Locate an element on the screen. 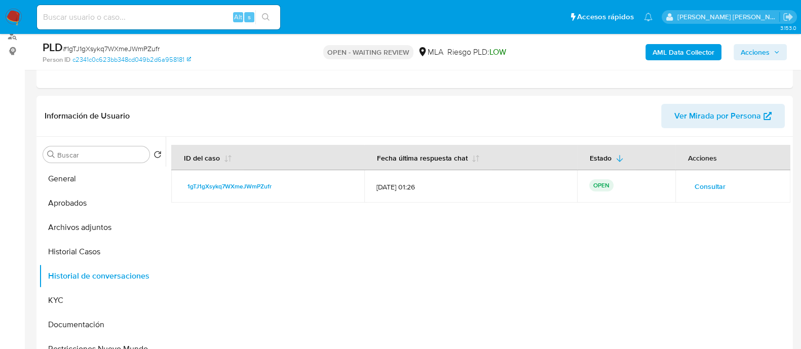 This screenshot has height=349, width=801. span: Alt is located at coordinates (238, 17).